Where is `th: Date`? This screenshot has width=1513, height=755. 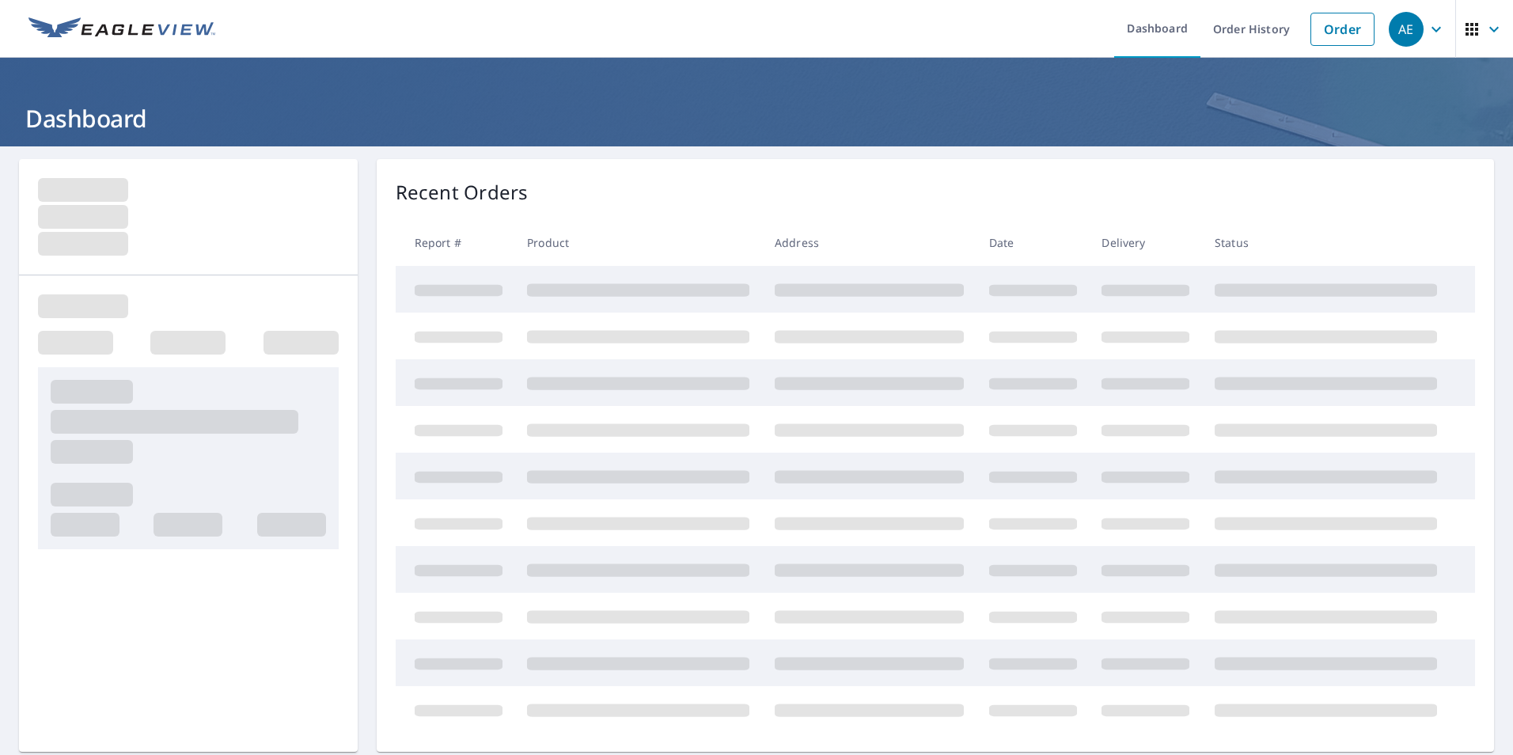 th: Date is located at coordinates (1033, 242).